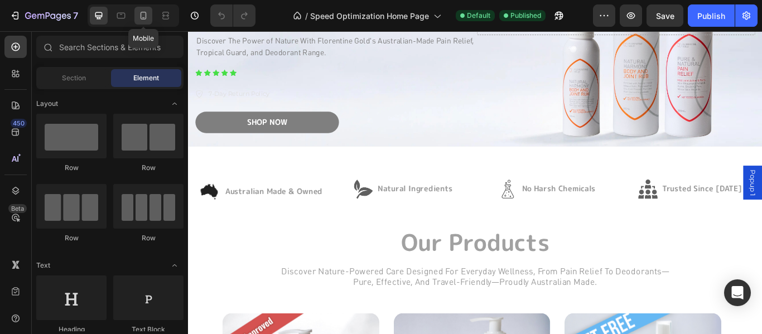  I want to click on div: Open Intercom Messenger, so click(737, 293).